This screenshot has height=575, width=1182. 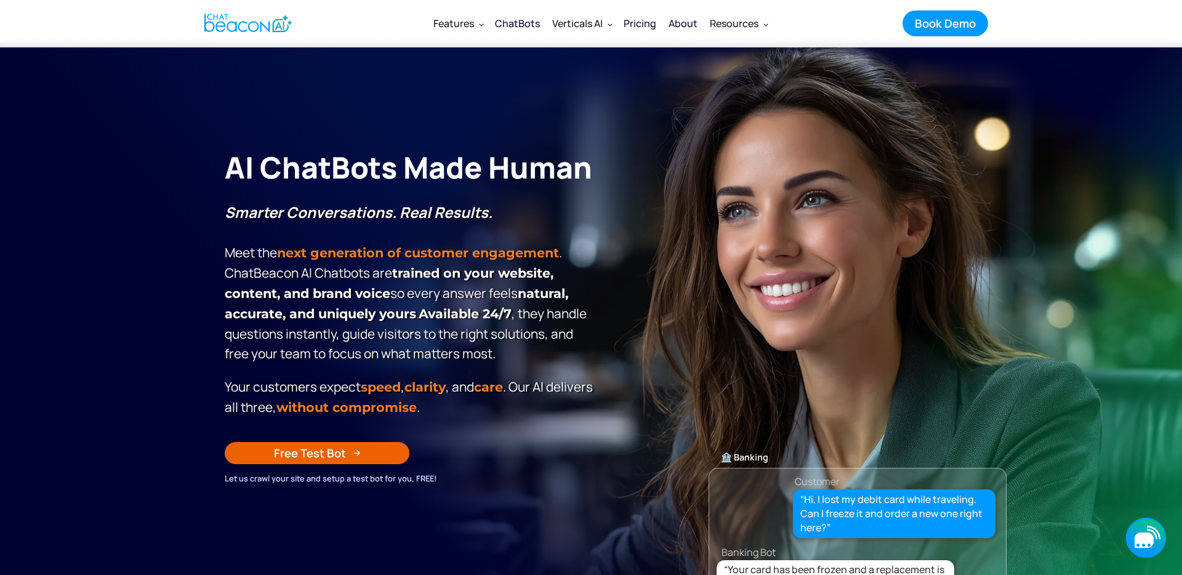 I want to click on strong: next generation of customer engagement, so click(x=418, y=252).